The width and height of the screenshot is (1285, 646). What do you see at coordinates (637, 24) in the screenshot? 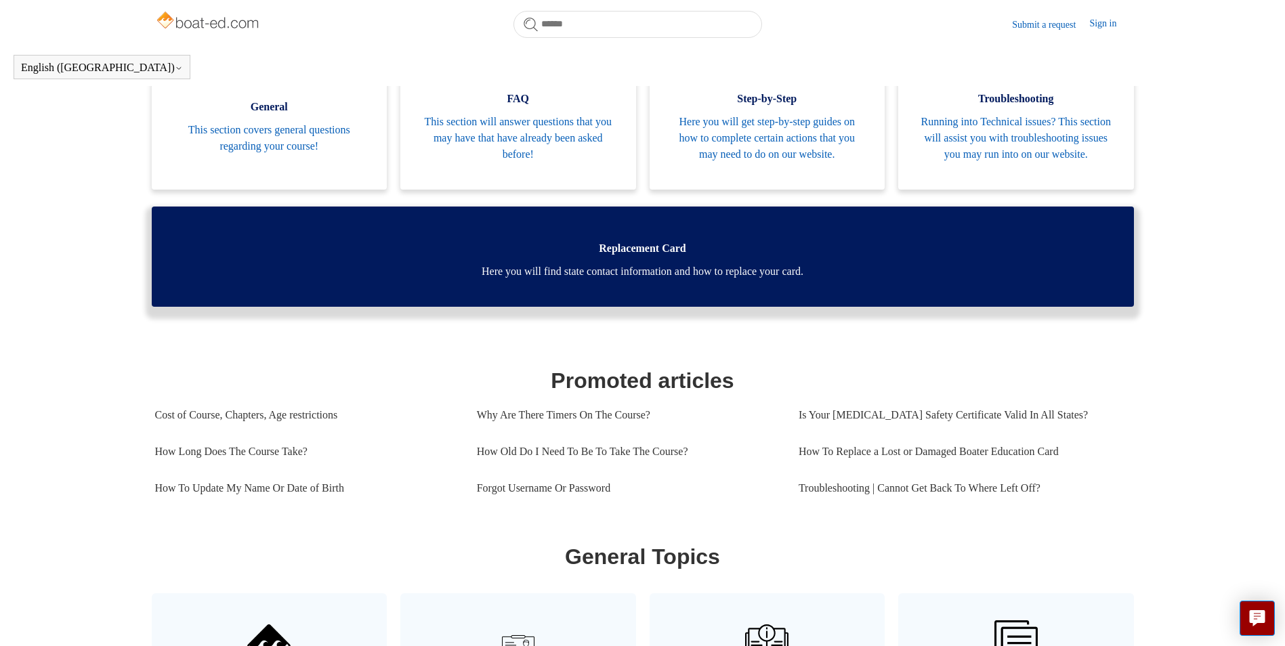
I see `input: Search` at bounding box center [637, 24].